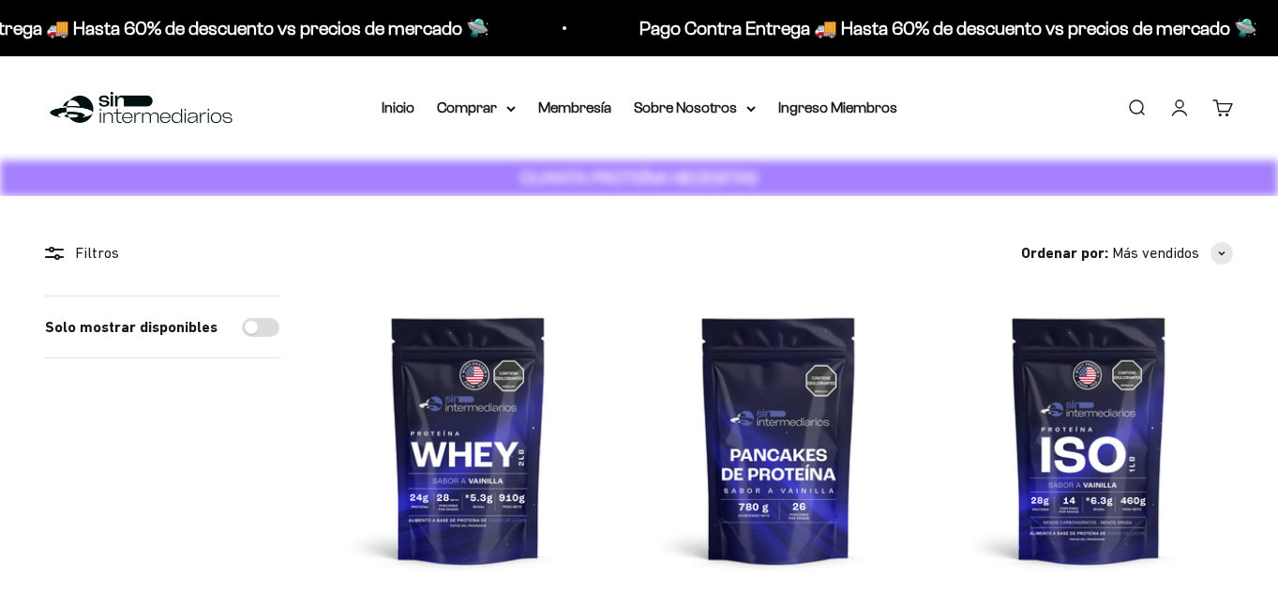  I want to click on span: Más vendidos, so click(1156, 253).